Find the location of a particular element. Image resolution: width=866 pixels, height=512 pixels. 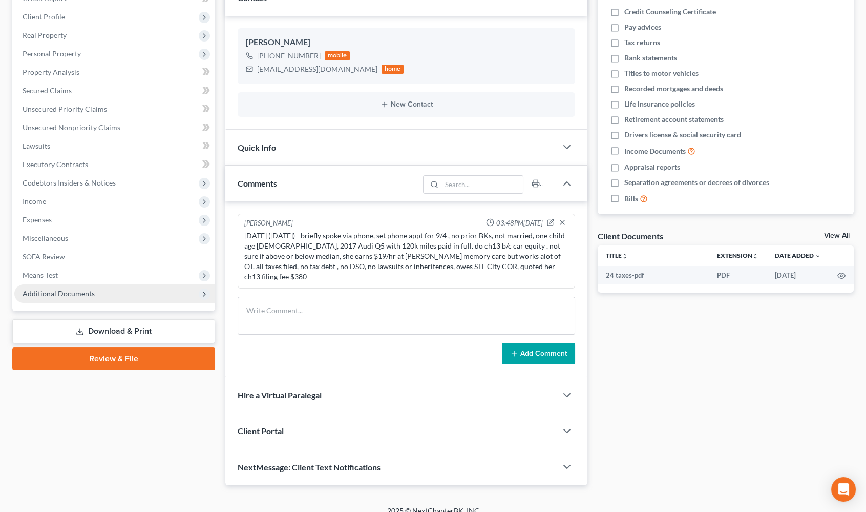

span: Hire a Virtual Paralegal is located at coordinates (280, 394).